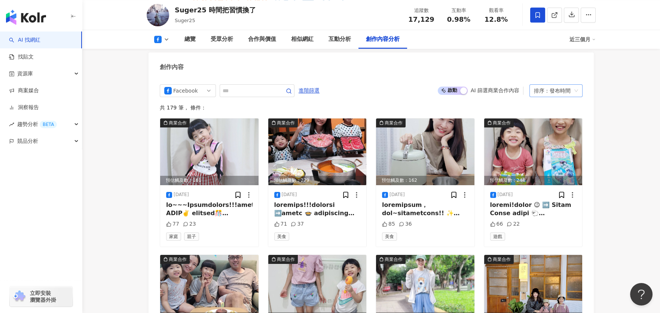 This screenshot has height=313, width=660. What do you see at coordinates (185, 91) in the screenshot?
I see `div: Facebook` at bounding box center [185, 91].